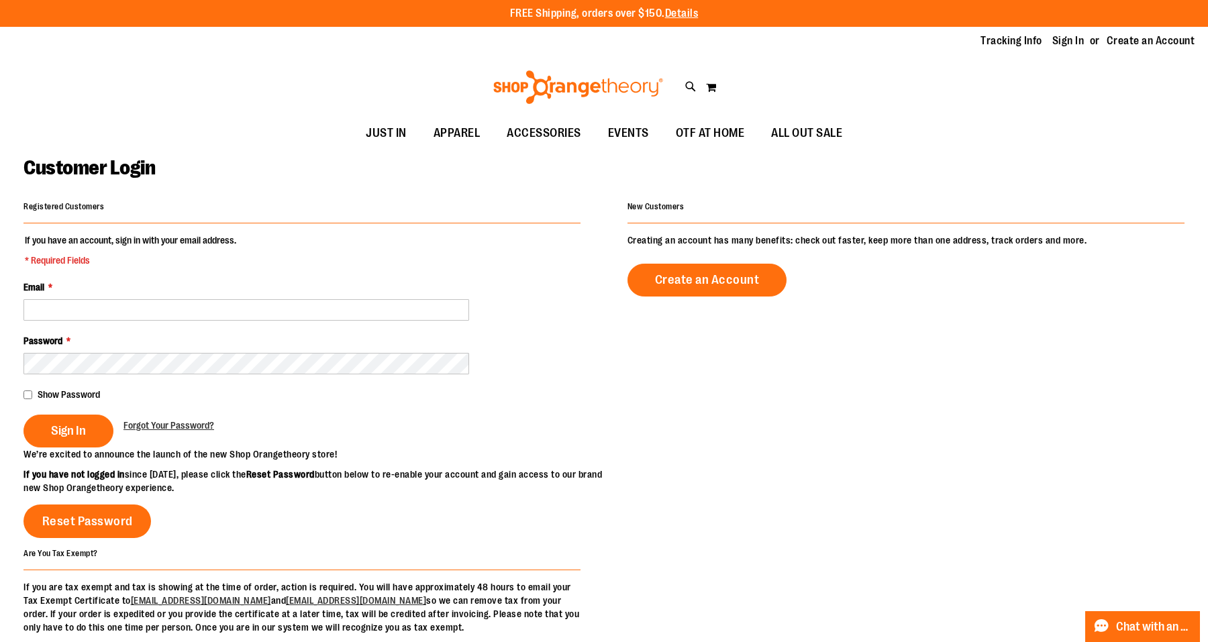 The width and height of the screenshot is (1208, 642). Describe the element at coordinates (1154, 627) in the screenshot. I see `span: Chat with an Expert` at that location.